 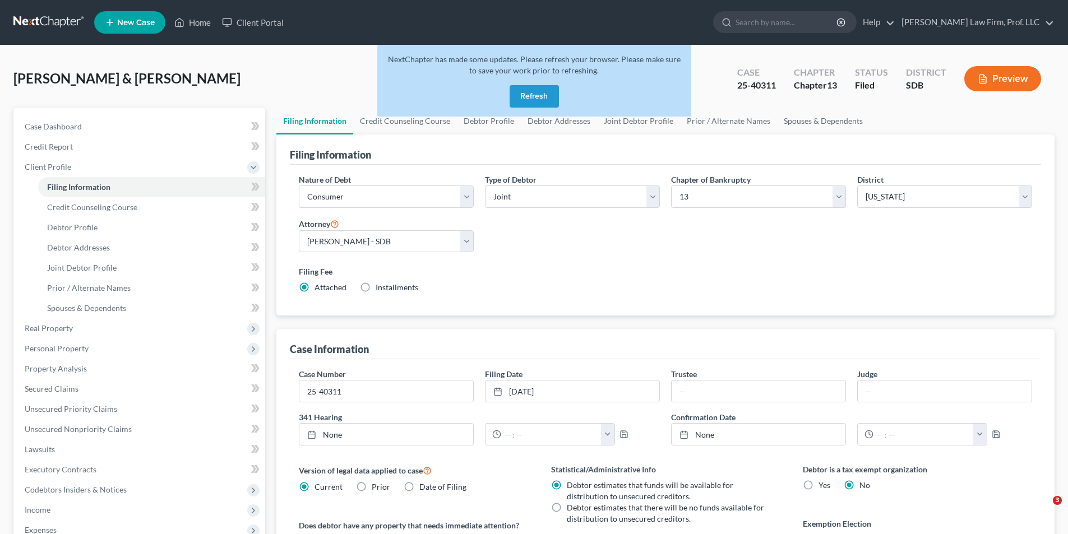 I want to click on a: Debtor Profile, so click(x=151, y=228).